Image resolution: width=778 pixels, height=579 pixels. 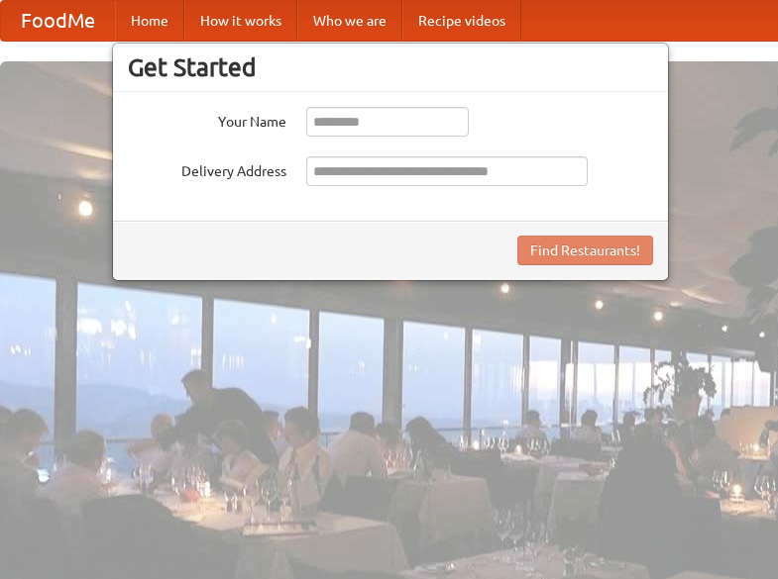 I want to click on a: FoodMe, so click(x=57, y=21).